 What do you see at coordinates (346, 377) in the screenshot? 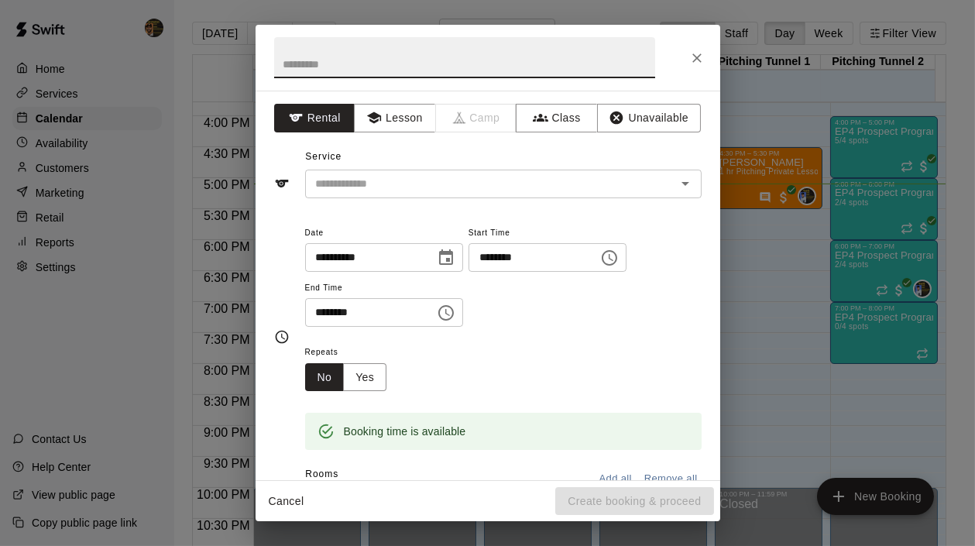
I see `div: outlined button group` at bounding box center [346, 377].